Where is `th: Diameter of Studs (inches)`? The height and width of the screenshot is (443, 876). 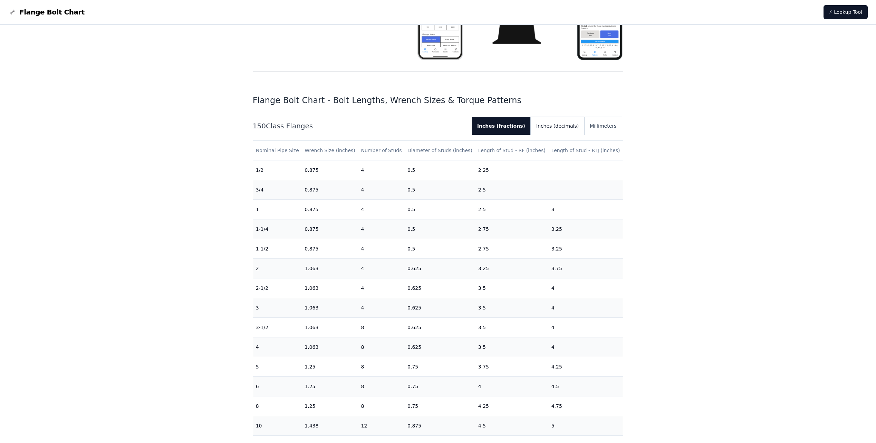 th: Diameter of Studs (inches) is located at coordinates (440, 151).